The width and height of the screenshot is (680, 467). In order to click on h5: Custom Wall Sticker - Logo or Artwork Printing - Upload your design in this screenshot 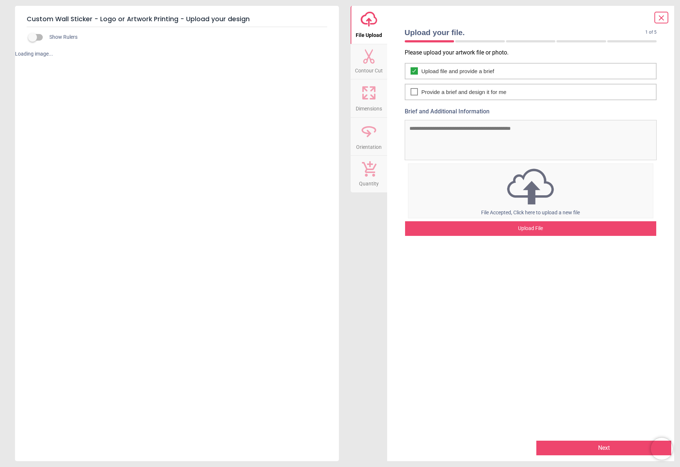, I will do `click(177, 19)`.